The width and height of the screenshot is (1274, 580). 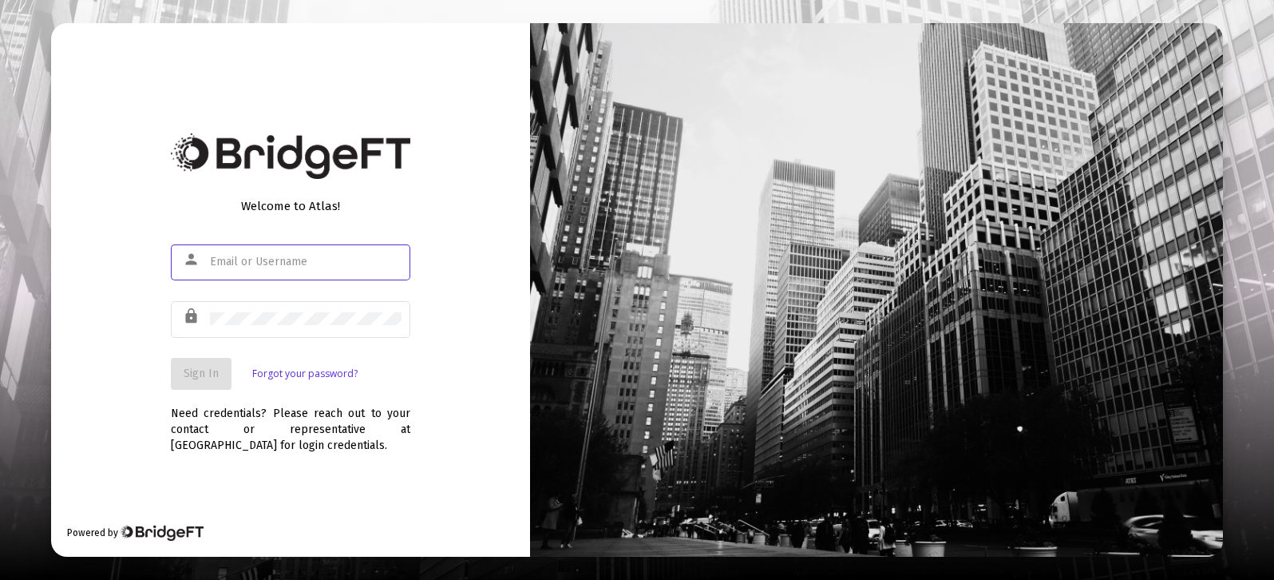 What do you see at coordinates (291, 206) in the screenshot?
I see `div: Welcome to Atlas!` at bounding box center [291, 206].